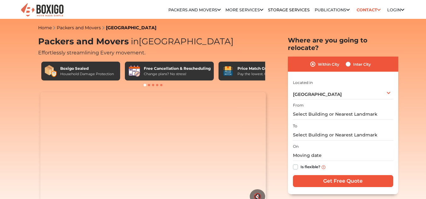 Image resolution: width=426 pixels, height=199 pixels. I want to click on a: More services, so click(244, 10).